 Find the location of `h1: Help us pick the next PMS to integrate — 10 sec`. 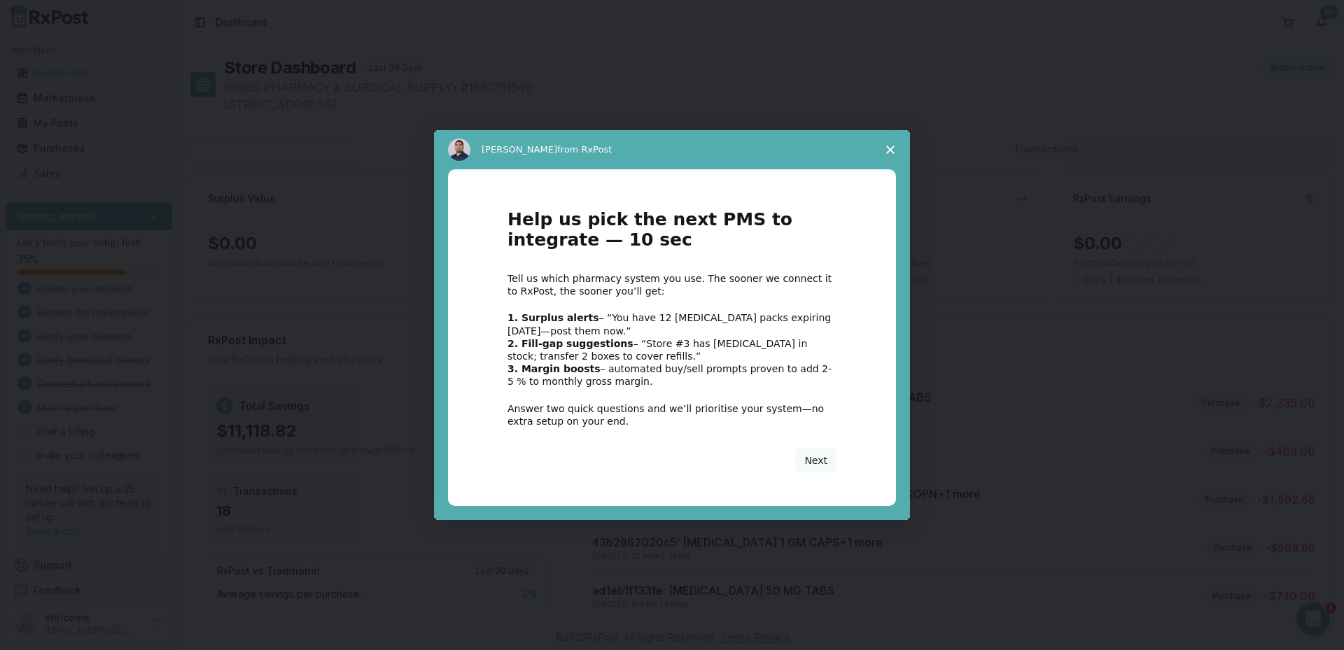

h1: Help us pick the next PMS to integrate — 10 sec is located at coordinates (672, 234).